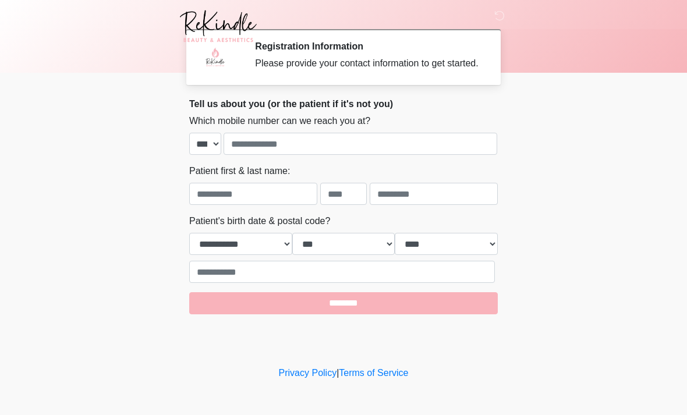 This screenshot has height=415, width=687. I want to click on img: Agent Avatar, so click(215, 58).